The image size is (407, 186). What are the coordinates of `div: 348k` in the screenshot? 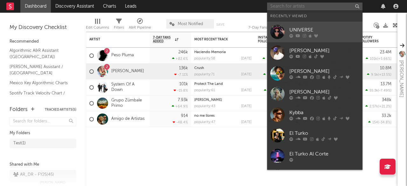 It's located at (387, 100).